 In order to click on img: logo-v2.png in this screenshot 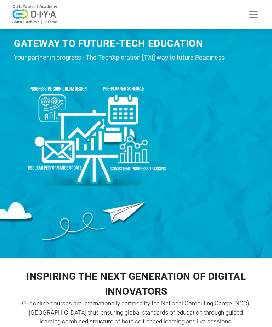, I will do `click(35, 15)`.